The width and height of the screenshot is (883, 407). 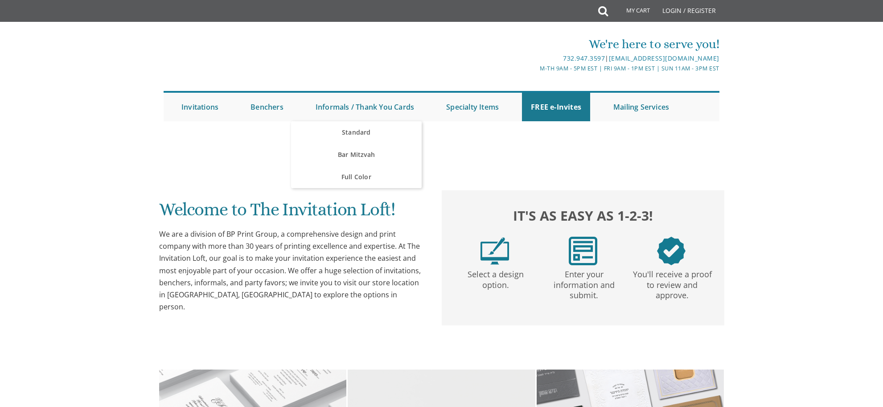 What do you see at coordinates (583, 215) in the screenshot?
I see `h2: It's as easy as 1-2-3!` at bounding box center [583, 215].